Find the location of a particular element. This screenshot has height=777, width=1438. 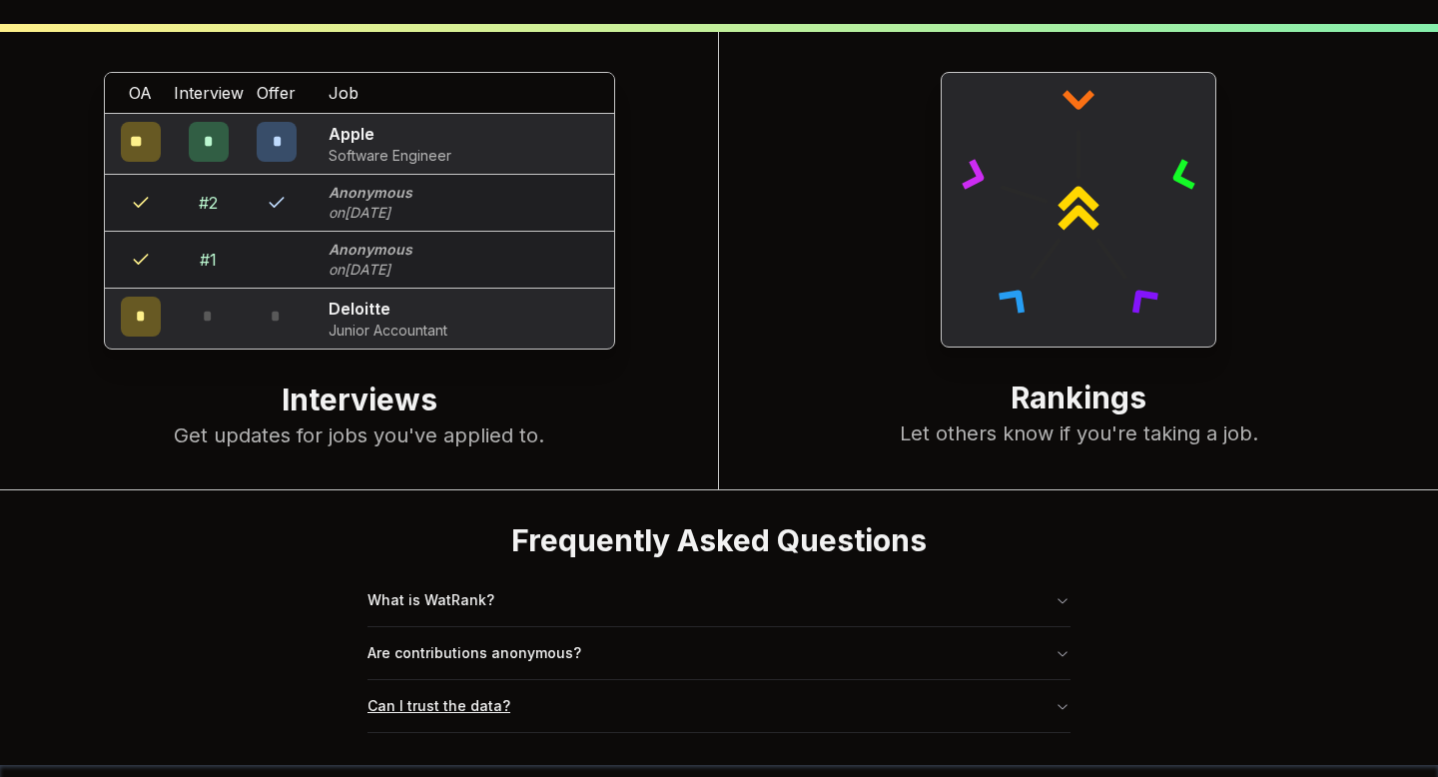

div: # 1 is located at coordinates (208, 260).